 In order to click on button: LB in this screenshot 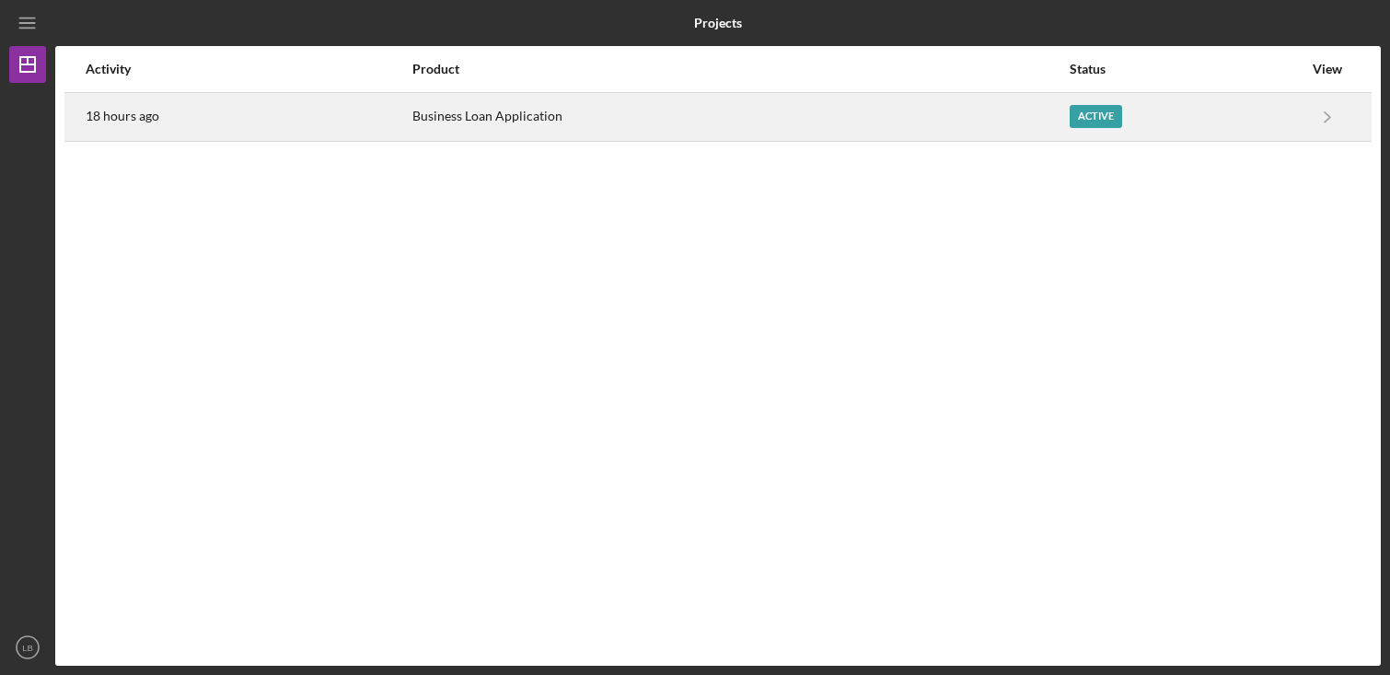, I will do `click(28, 647)`.